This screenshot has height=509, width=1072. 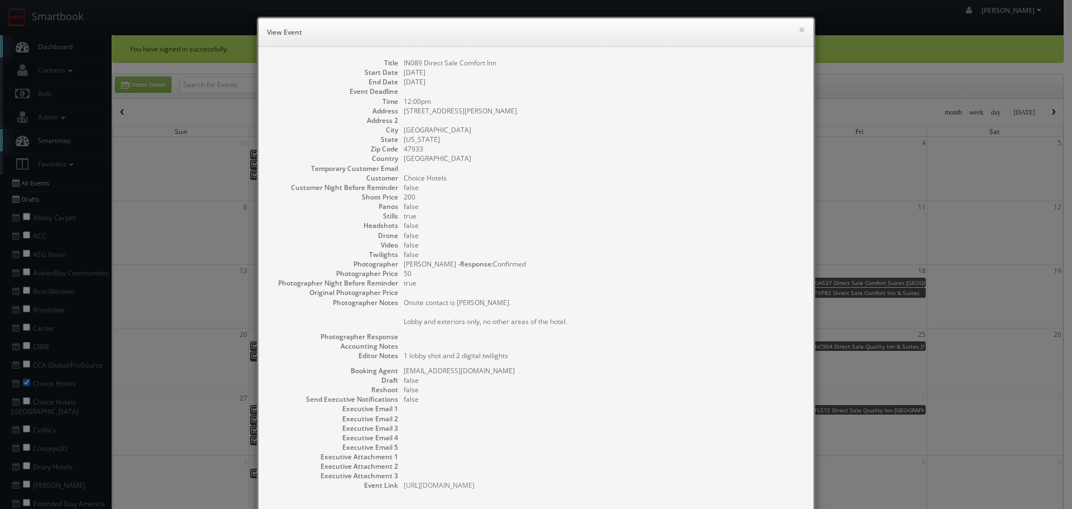 I want to click on dd: 47933, so click(x=603, y=149).